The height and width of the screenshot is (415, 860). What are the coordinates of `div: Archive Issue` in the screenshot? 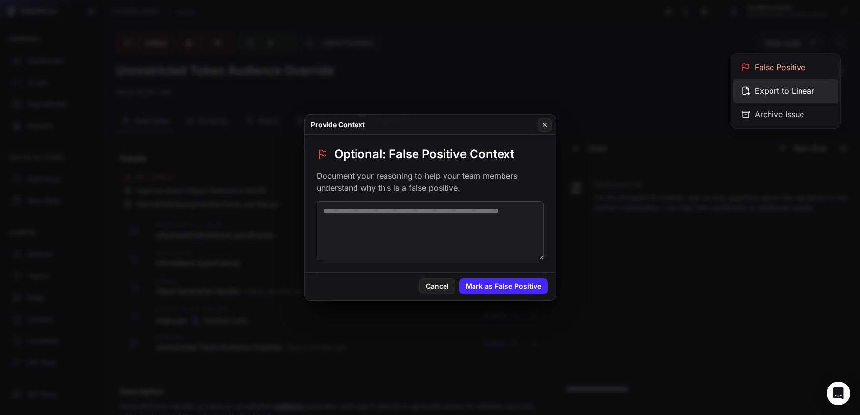 It's located at (785, 115).